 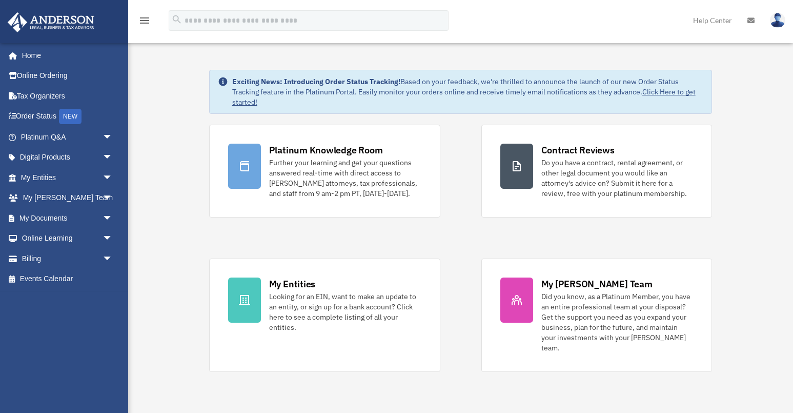 What do you see at coordinates (324, 315) in the screenshot?
I see `a: My Entities Looking for an EIN, want to make an update to an entity, or sign up for a bank accoun...` at bounding box center [324, 315].